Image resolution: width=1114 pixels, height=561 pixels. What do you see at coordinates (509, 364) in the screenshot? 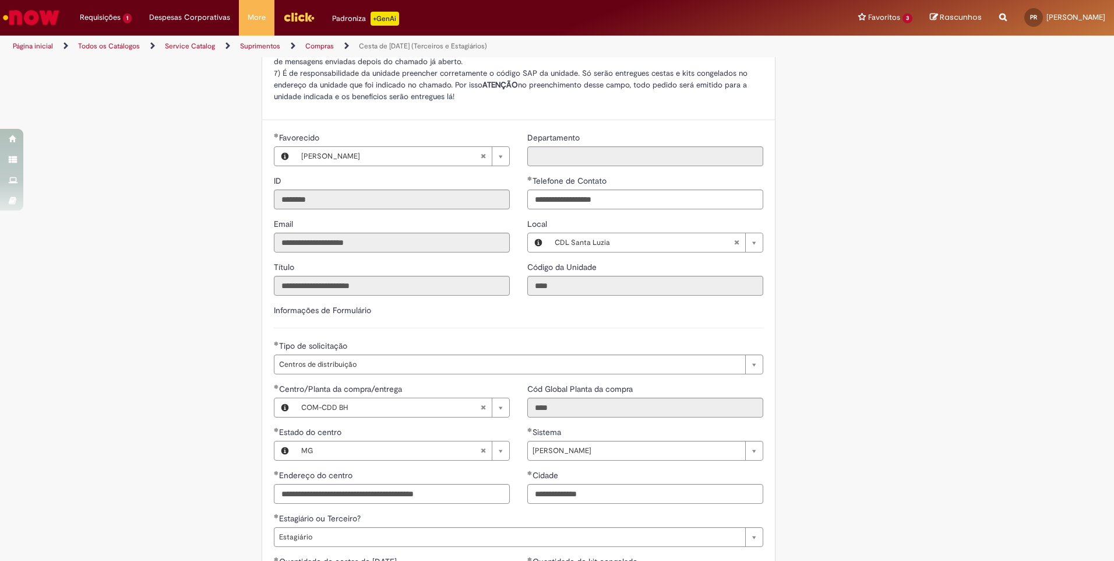
I see `span: Centros de distribuição` at bounding box center [509, 364].